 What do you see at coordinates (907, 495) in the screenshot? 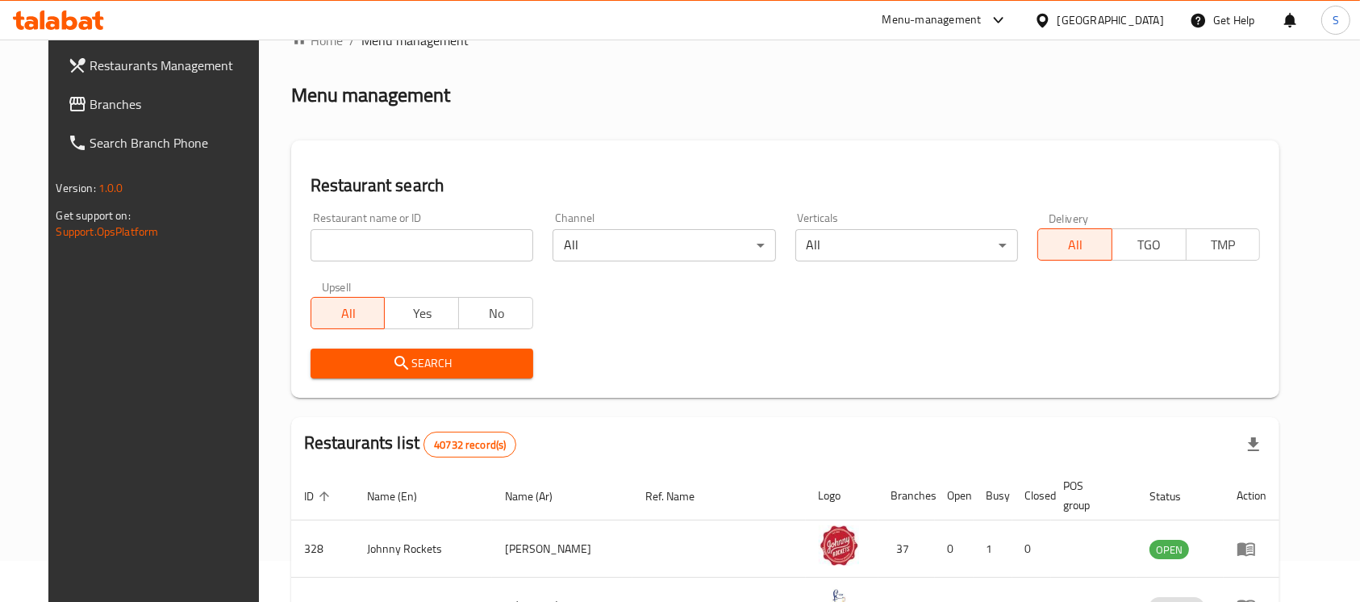
I see `th: Branches` at bounding box center [907, 495].